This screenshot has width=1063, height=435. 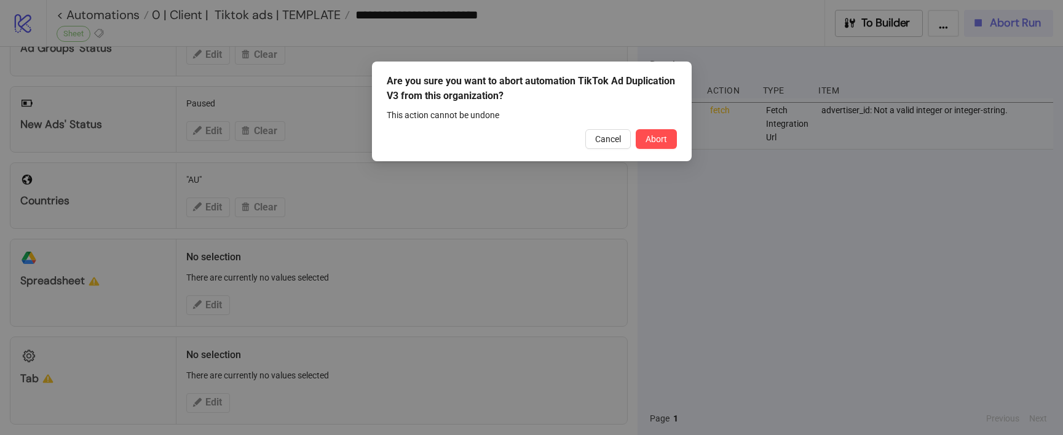 What do you see at coordinates (532, 115) in the screenshot?
I see `div: This action cannot be undone` at bounding box center [532, 115].